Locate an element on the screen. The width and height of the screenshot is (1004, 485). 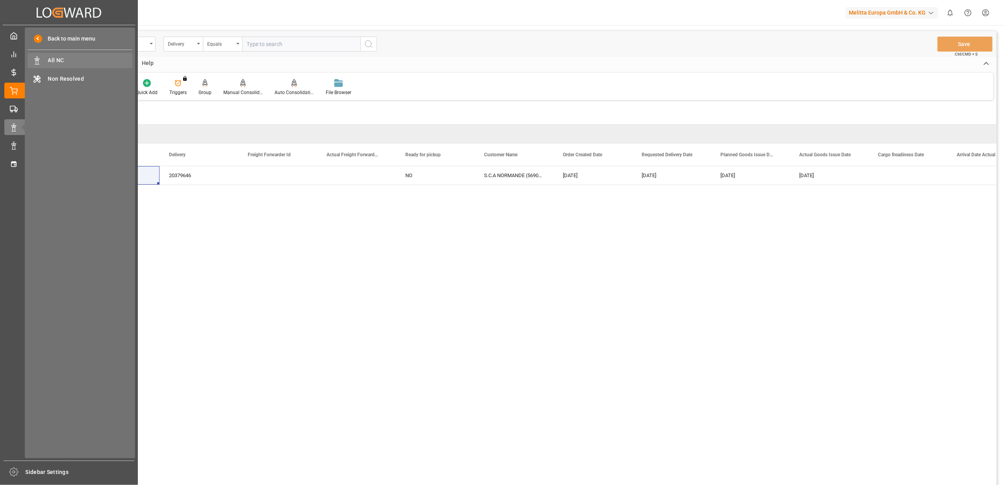
a: Non Resolved is located at coordinates (80, 78).